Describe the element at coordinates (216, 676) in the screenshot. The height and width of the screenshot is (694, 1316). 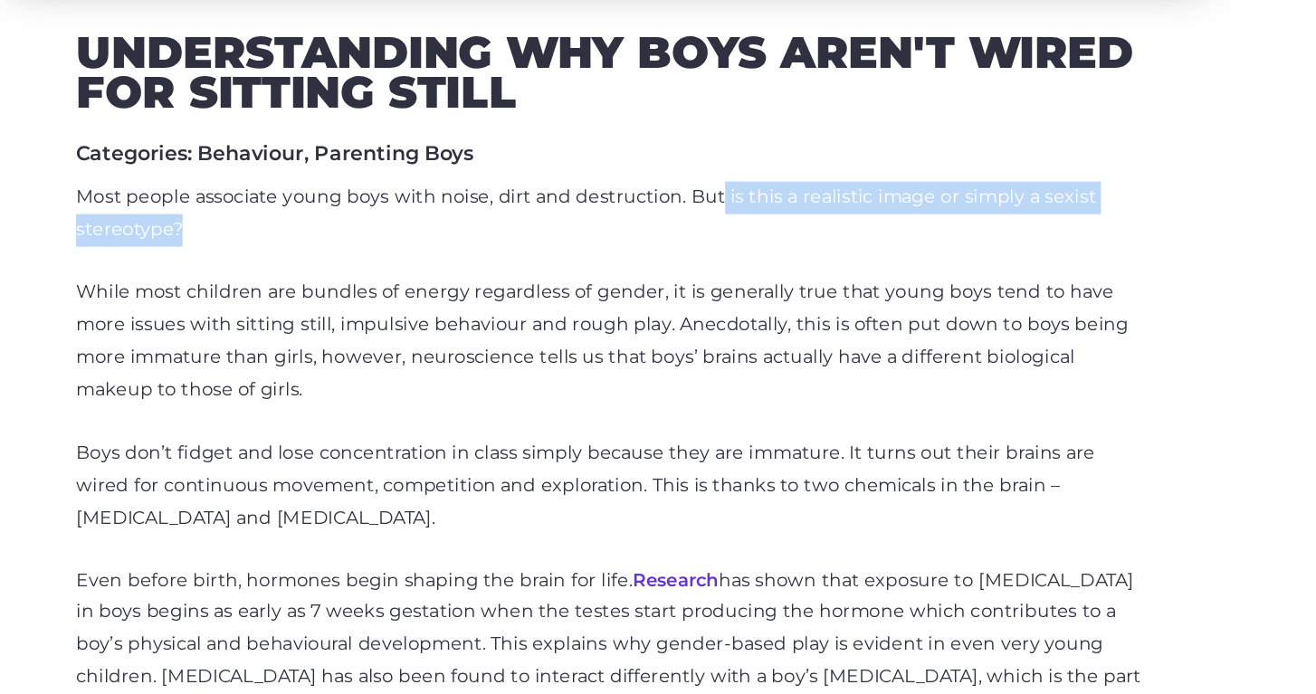
I see `div: This website uses cookies to ensure you get the best experience on our website.` at that location.